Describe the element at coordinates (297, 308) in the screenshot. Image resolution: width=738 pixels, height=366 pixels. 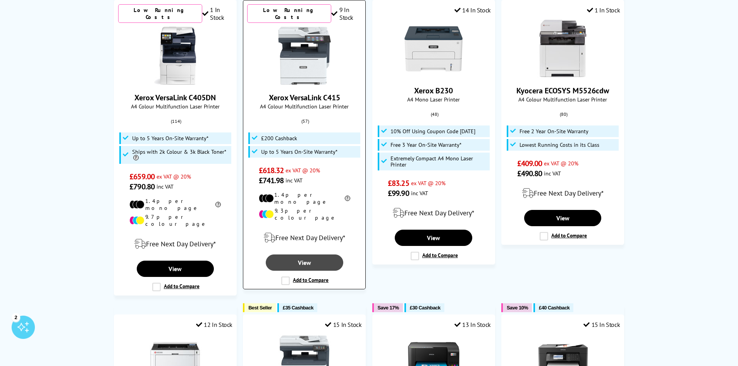
I see `button: £35 Cashback` at that location.